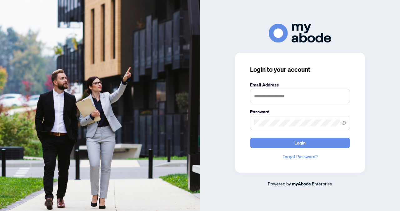  I want to click on label: Password, so click(300, 112).